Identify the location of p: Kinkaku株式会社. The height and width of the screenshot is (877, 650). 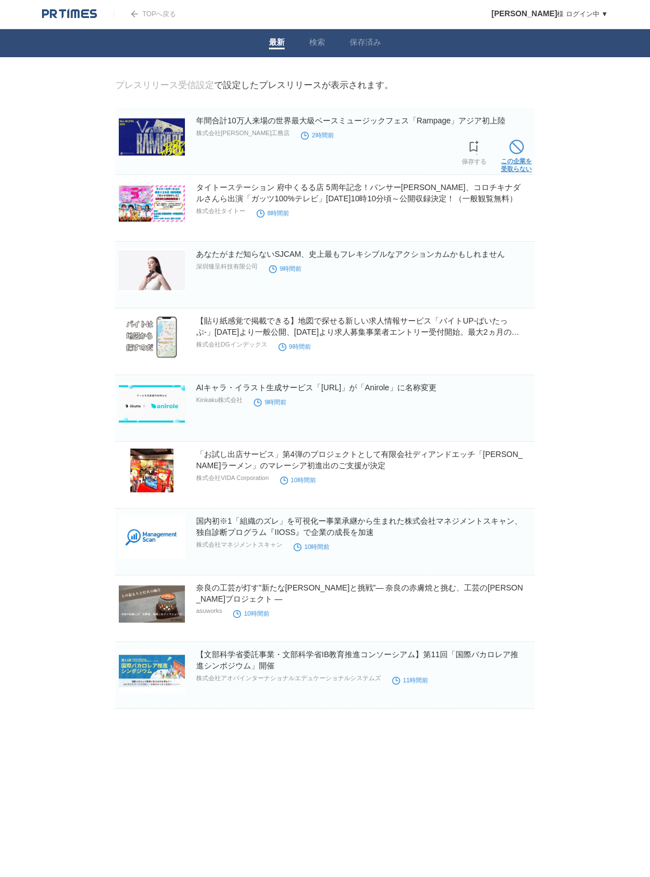
(219, 400).